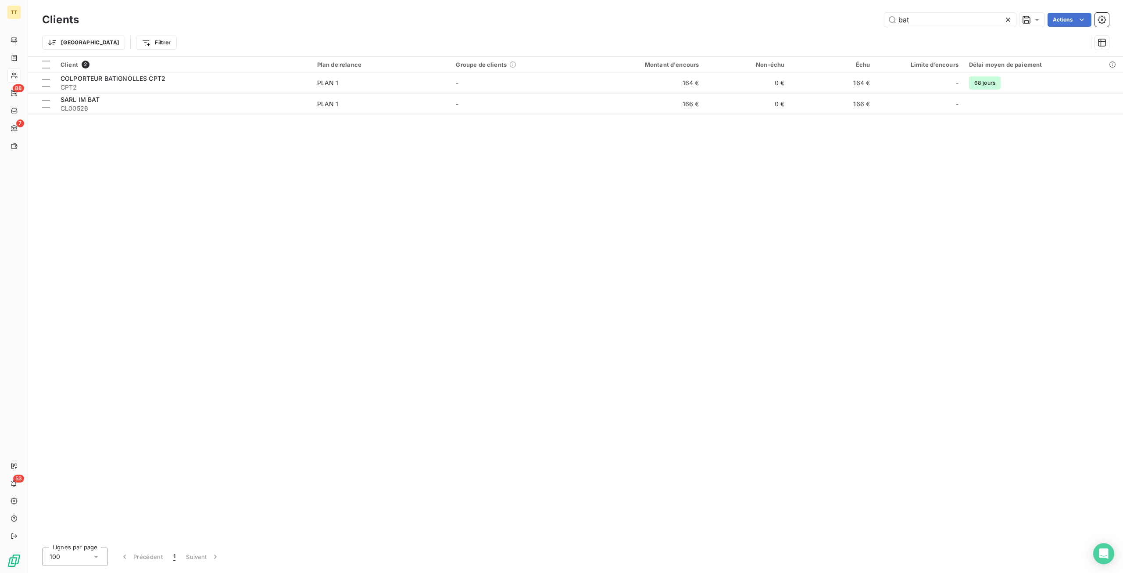 The width and height of the screenshot is (1123, 573). What do you see at coordinates (55, 556) in the screenshot?
I see `span: 100` at bounding box center [55, 556].